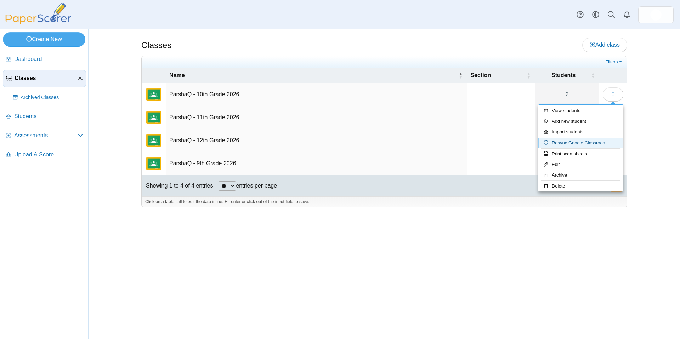 This screenshot has height=339, width=680. Describe the element at coordinates (177, 75) in the screenshot. I see `span: Name` at that location.